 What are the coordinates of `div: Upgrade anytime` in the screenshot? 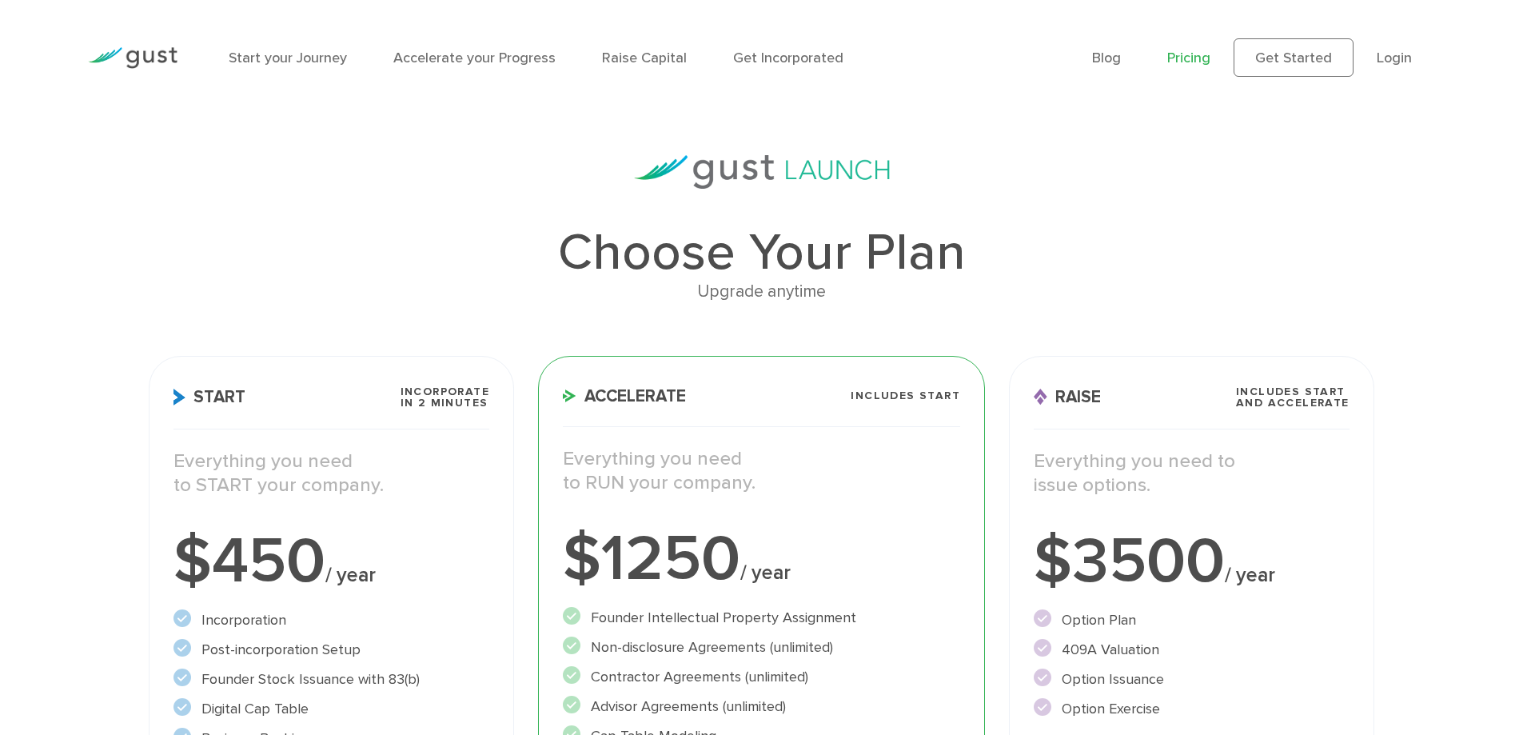 It's located at (761, 292).